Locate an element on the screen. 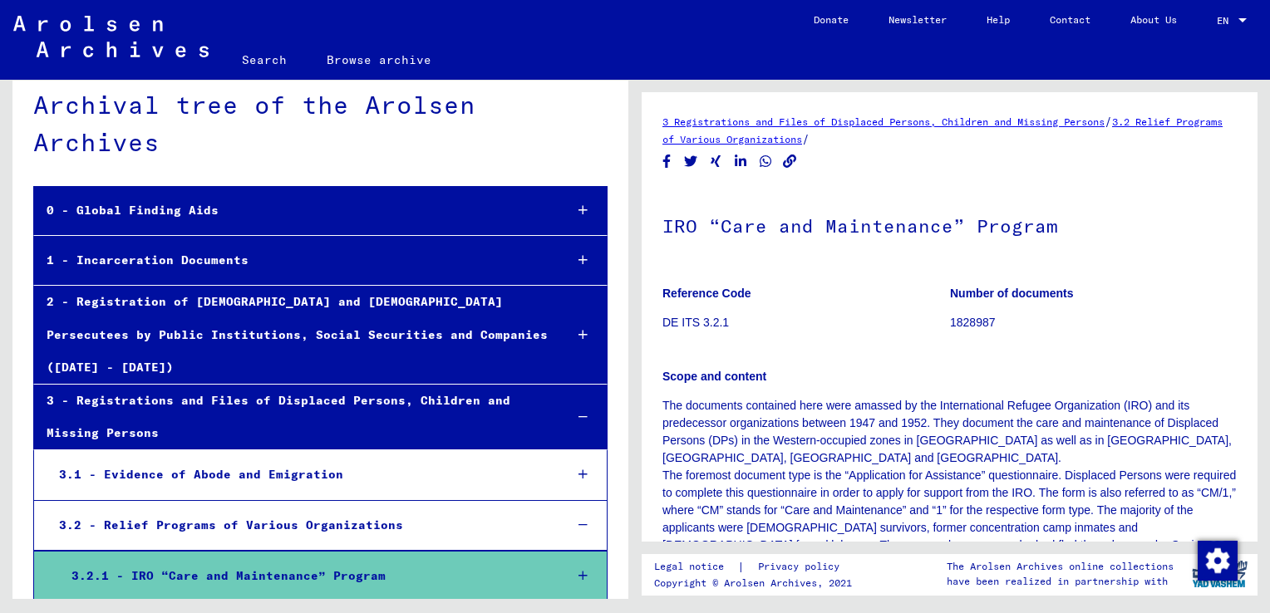  button: Share on Twitter is located at coordinates (691, 161).